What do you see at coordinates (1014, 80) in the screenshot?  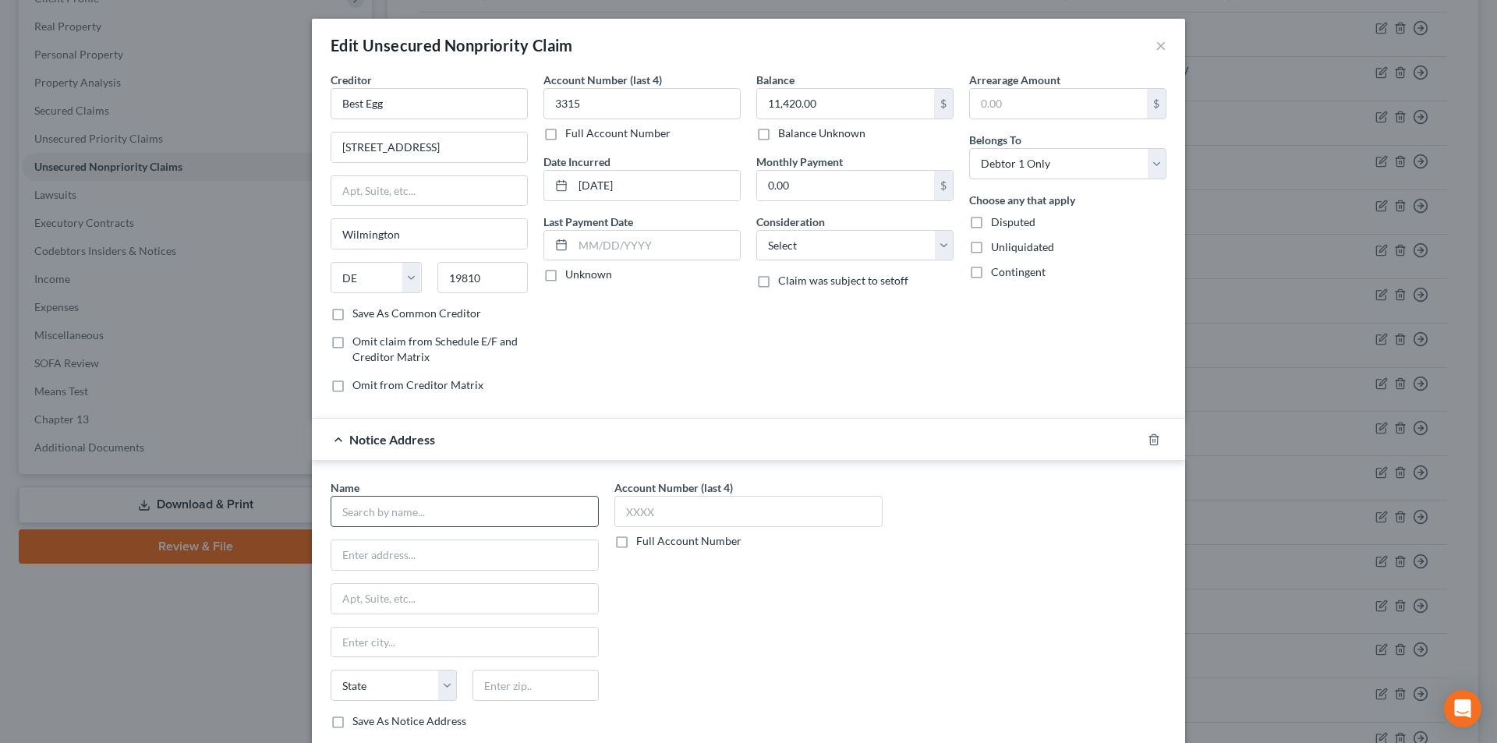 I see `label: Arrearage Amount` at bounding box center [1014, 80].